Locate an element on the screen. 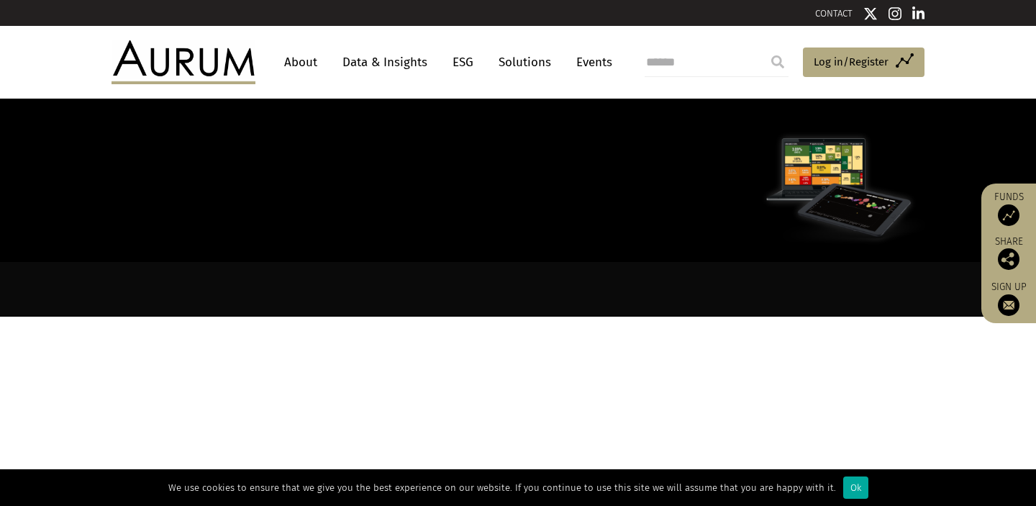 Image resolution: width=1036 pixels, height=506 pixels. a: Data & Insights is located at coordinates (385, 62).